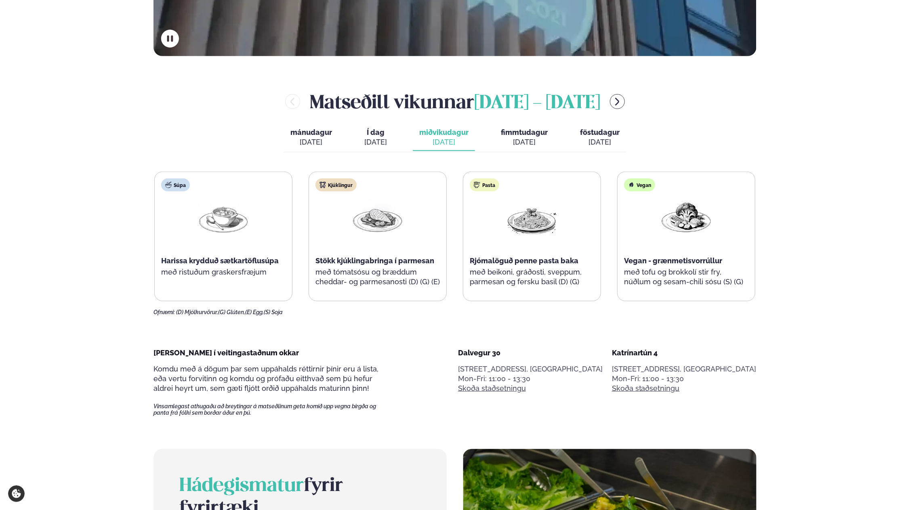 The image size is (910, 510). What do you see at coordinates (444, 132) in the screenshot?
I see `span: miðvikudagur` at bounding box center [444, 132].